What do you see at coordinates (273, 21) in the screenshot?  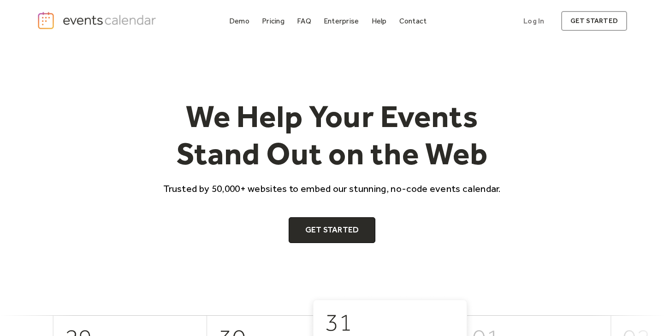 I see `a: Pricing` at bounding box center [273, 21].